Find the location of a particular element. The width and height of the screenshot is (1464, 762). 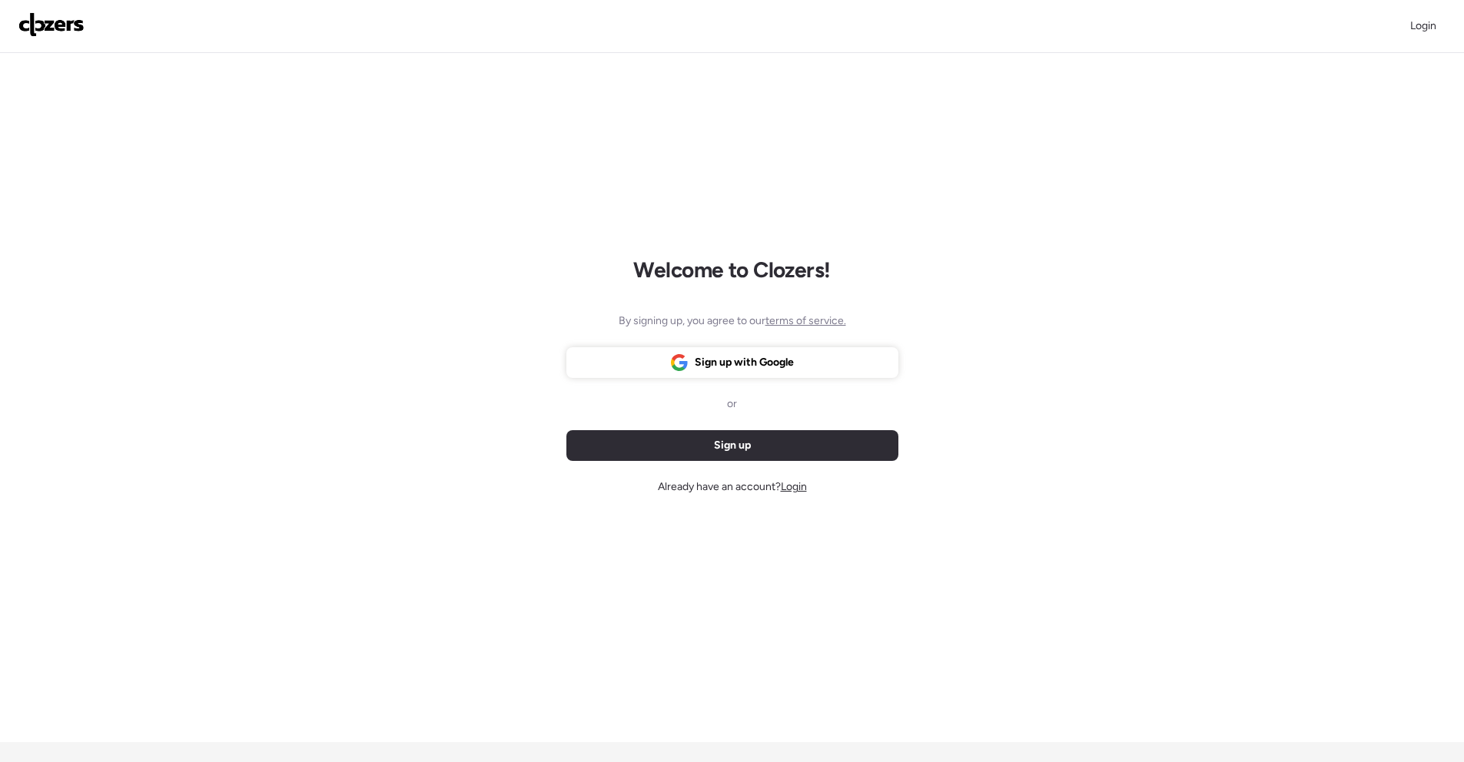

span: Already have an account? is located at coordinates (732, 487).